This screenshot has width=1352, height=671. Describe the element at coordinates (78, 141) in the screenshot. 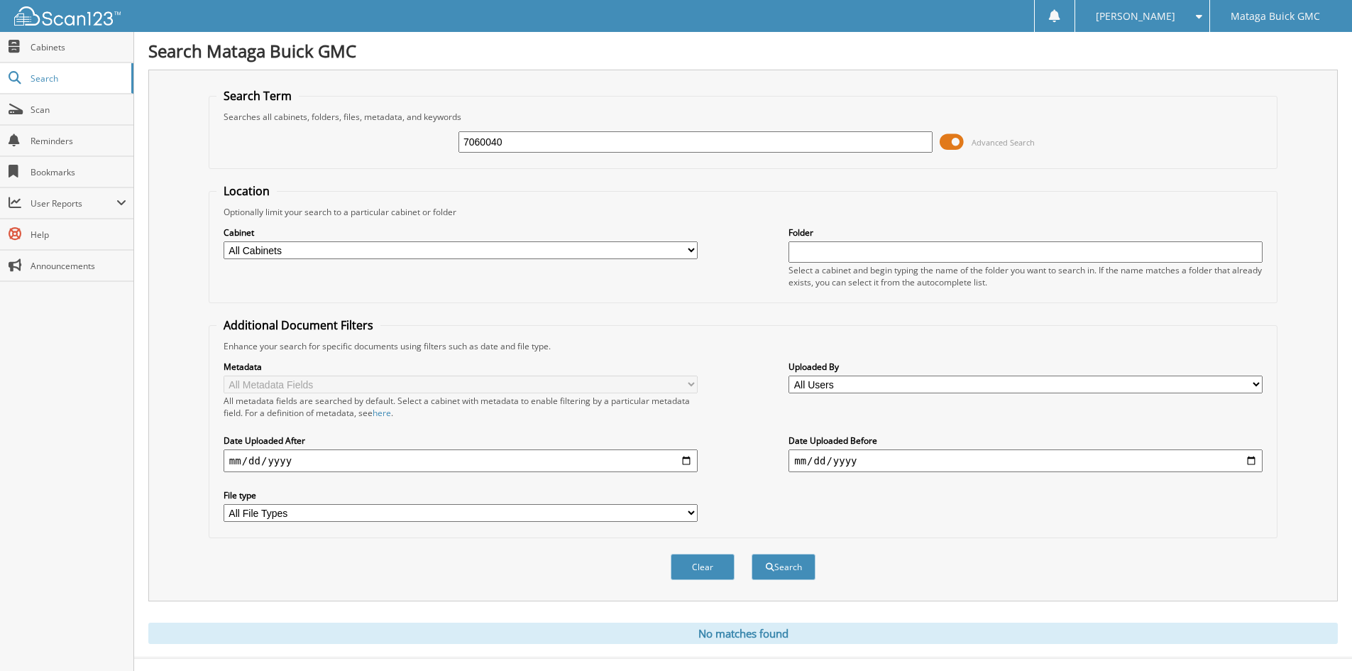

I see `span: Reminders` at that location.